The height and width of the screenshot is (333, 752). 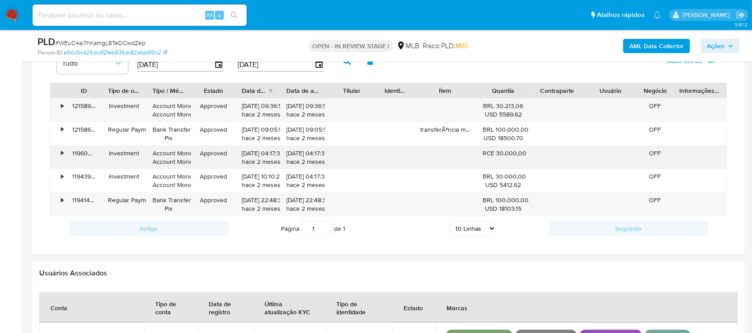 What do you see at coordinates (388, 273) in the screenshot?
I see `h2: Usuários Associados` at bounding box center [388, 273].